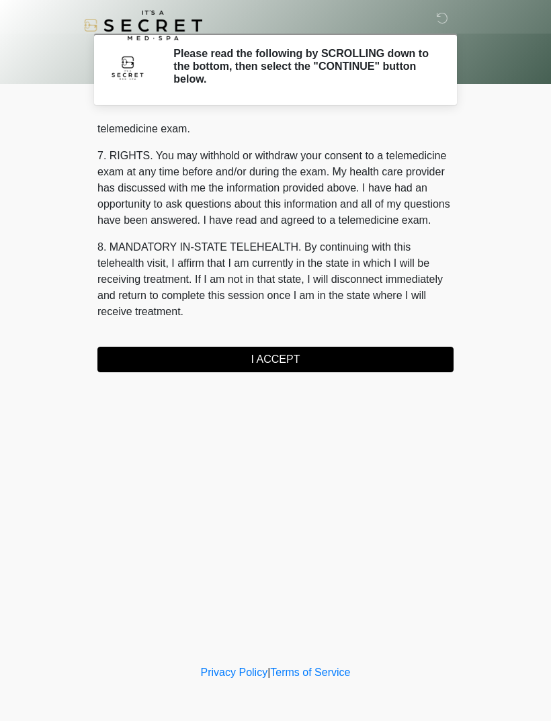 The image size is (551, 721). Describe the element at coordinates (310, 671) in the screenshot. I see `a: Terms of Service` at that location.